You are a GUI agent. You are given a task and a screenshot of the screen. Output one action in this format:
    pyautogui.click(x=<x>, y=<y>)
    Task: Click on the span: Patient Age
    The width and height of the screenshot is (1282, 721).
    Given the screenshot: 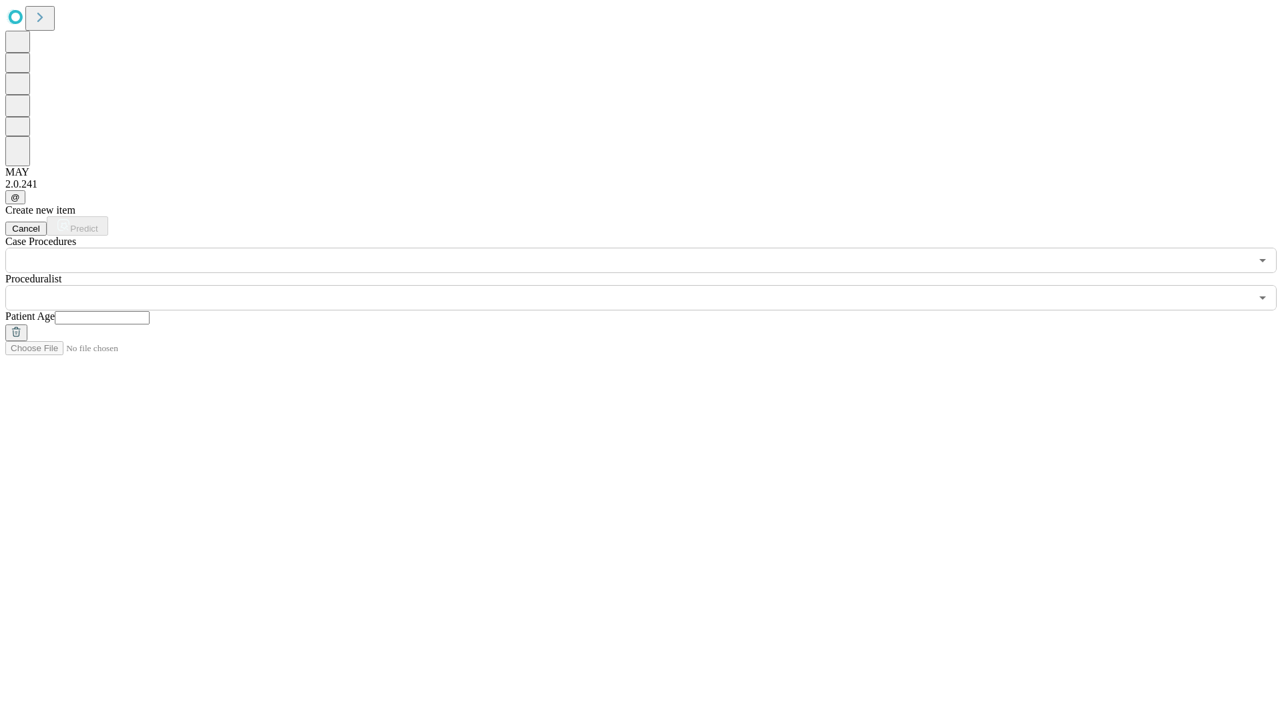 What is the action you would take?
    pyautogui.click(x=30, y=316)
    